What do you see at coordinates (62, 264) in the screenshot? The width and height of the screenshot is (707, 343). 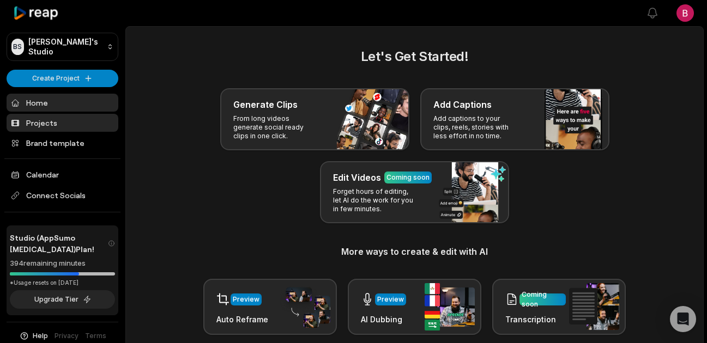 I see `div: 394 remaining minutes` at bounding box center [62, 264].